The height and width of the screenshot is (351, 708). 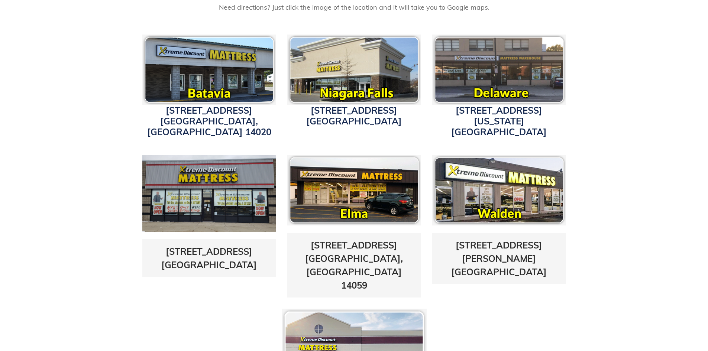 What do you see at coordinates (209, 193) in the screenshot?
I see `img: transit-store-photo2-1642015179745.jpg` at bounding box center [209, 193].